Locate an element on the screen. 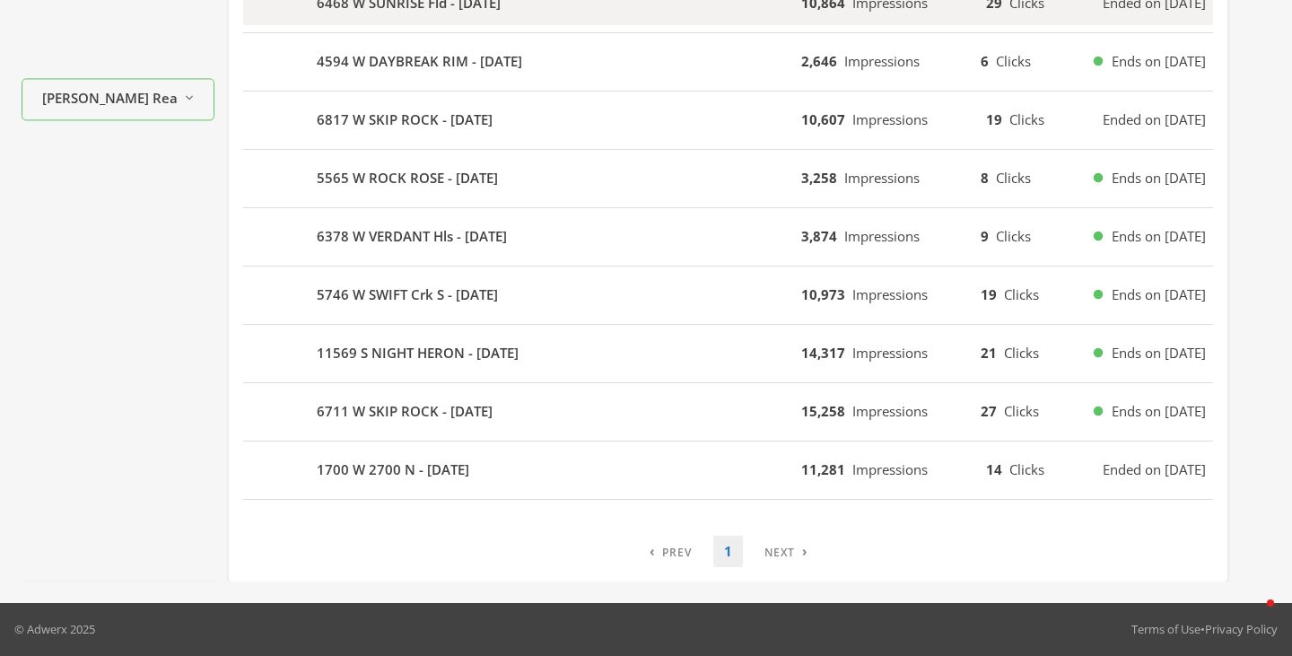  a: 1 is located at coordinates (728, 551).